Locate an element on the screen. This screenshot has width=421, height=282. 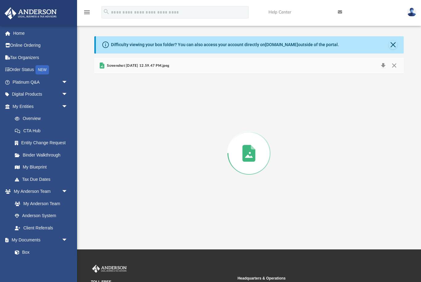
div: Preview is located at coordinates (249, 145).